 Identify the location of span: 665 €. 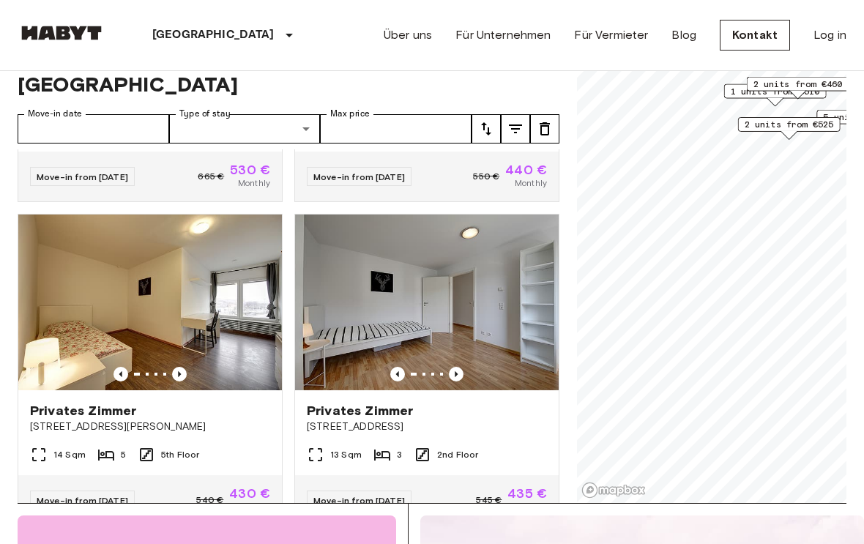
(211, 177).